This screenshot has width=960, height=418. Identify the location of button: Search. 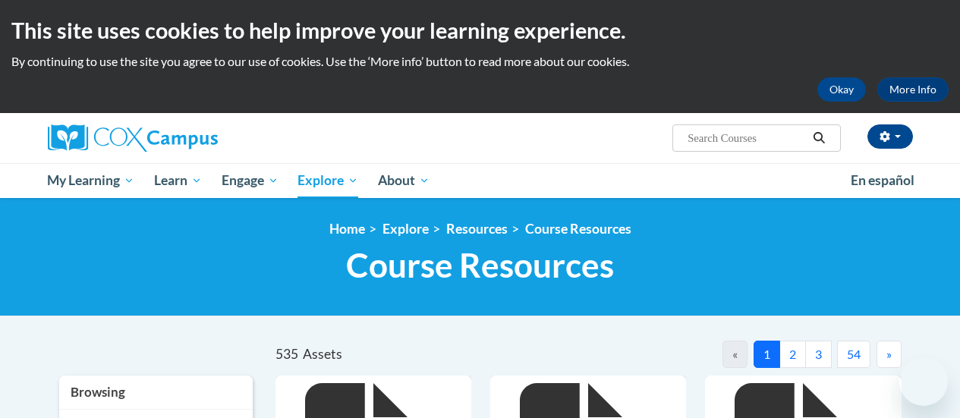
(819, 138).